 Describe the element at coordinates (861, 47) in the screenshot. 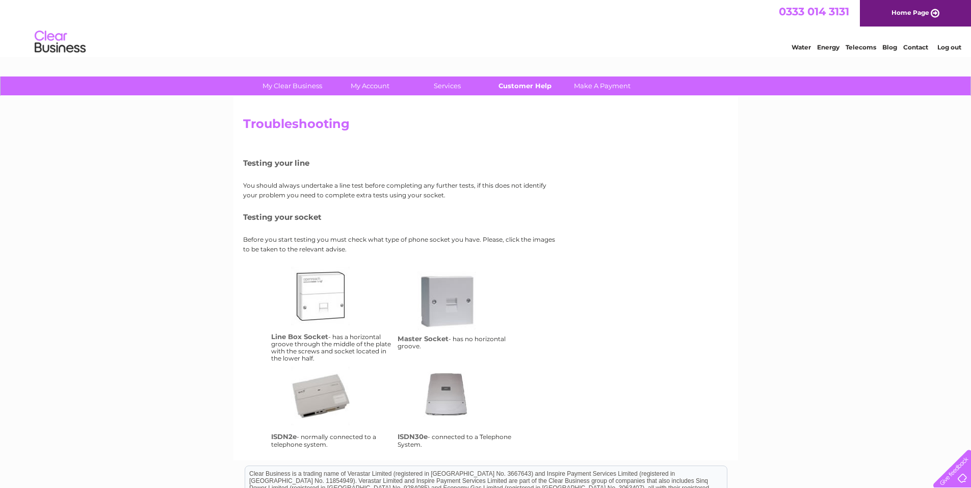

I see `a: Telecoms` at that location.